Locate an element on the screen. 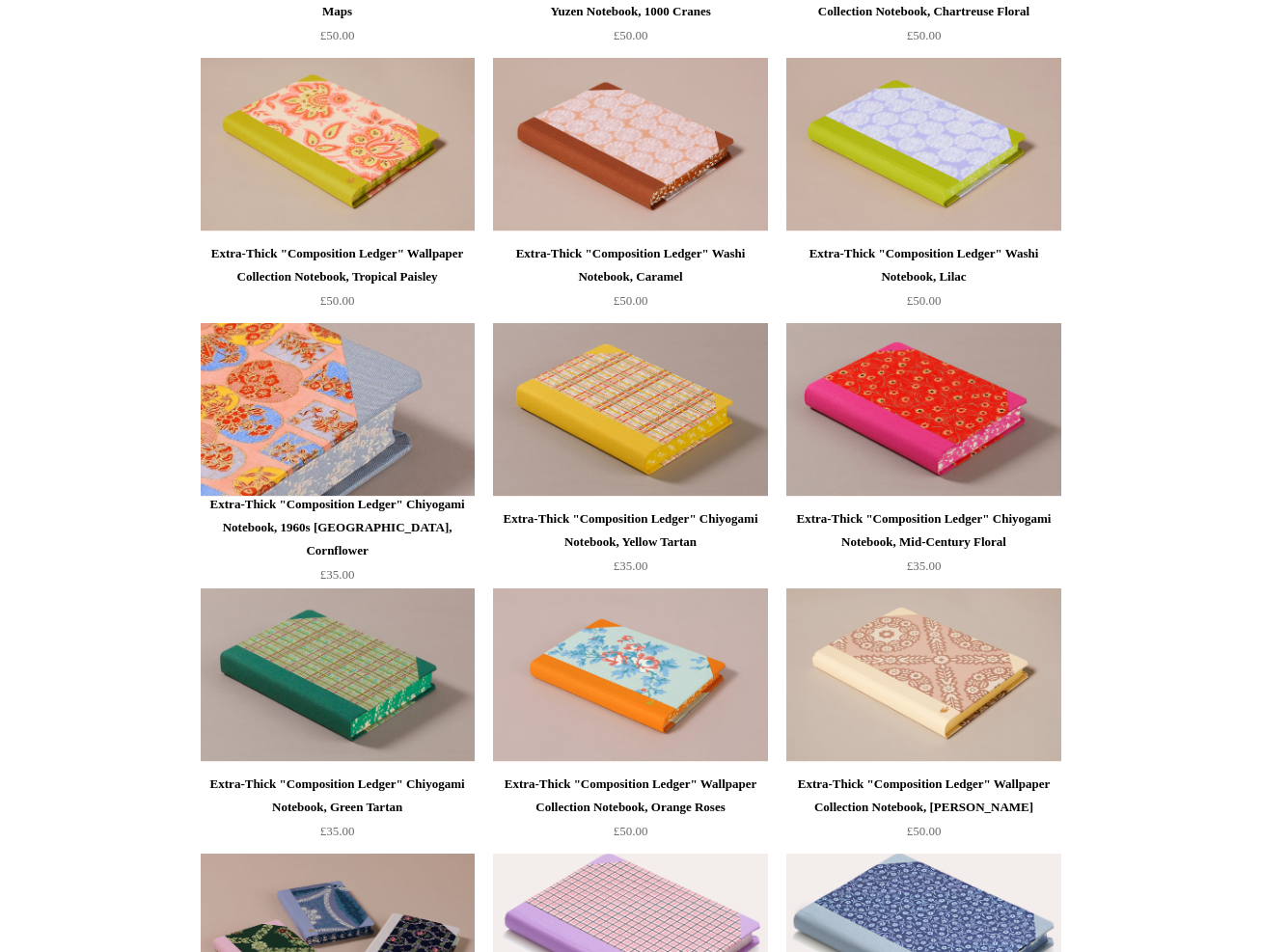 The image size is (1261, 952). a: Extra-Thick "Composition Ledger" Wallpaper Collection Notebook, Tropical Paisley Extra-Thick "Com... is located at coordinates (338, 145).